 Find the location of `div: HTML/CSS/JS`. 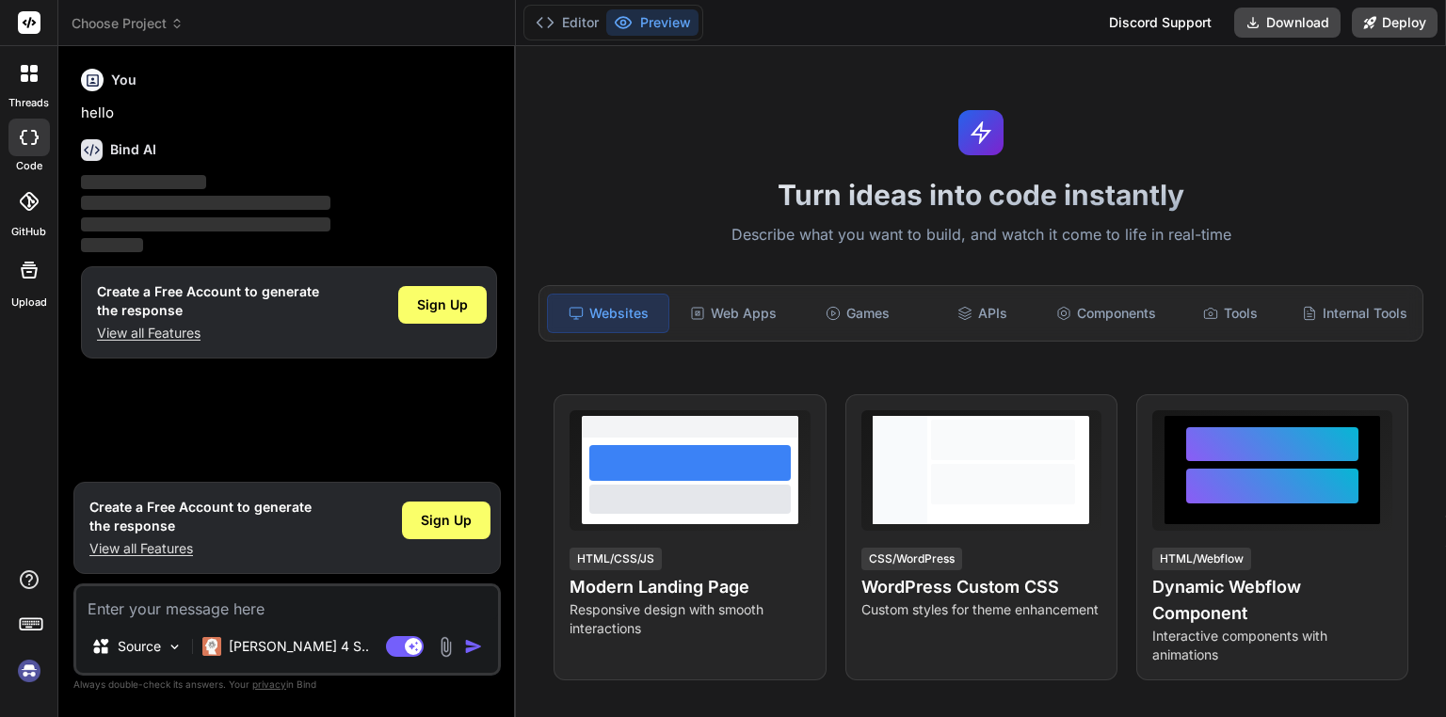

div: HTML/CSS/JS is located at coordinates (616, 559).